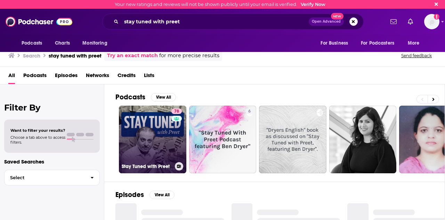  Describe the element at coordinates (52, 177) in the screenshot. I see `button: Select` at that location.